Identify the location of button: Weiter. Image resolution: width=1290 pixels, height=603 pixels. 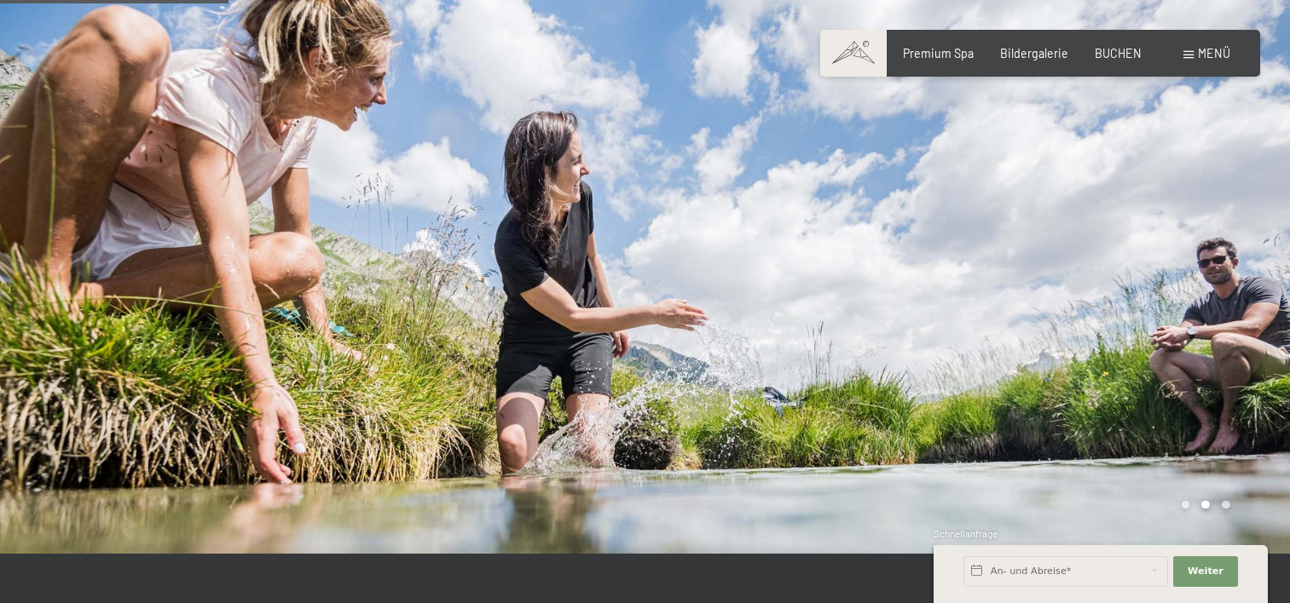
(1205, 572).